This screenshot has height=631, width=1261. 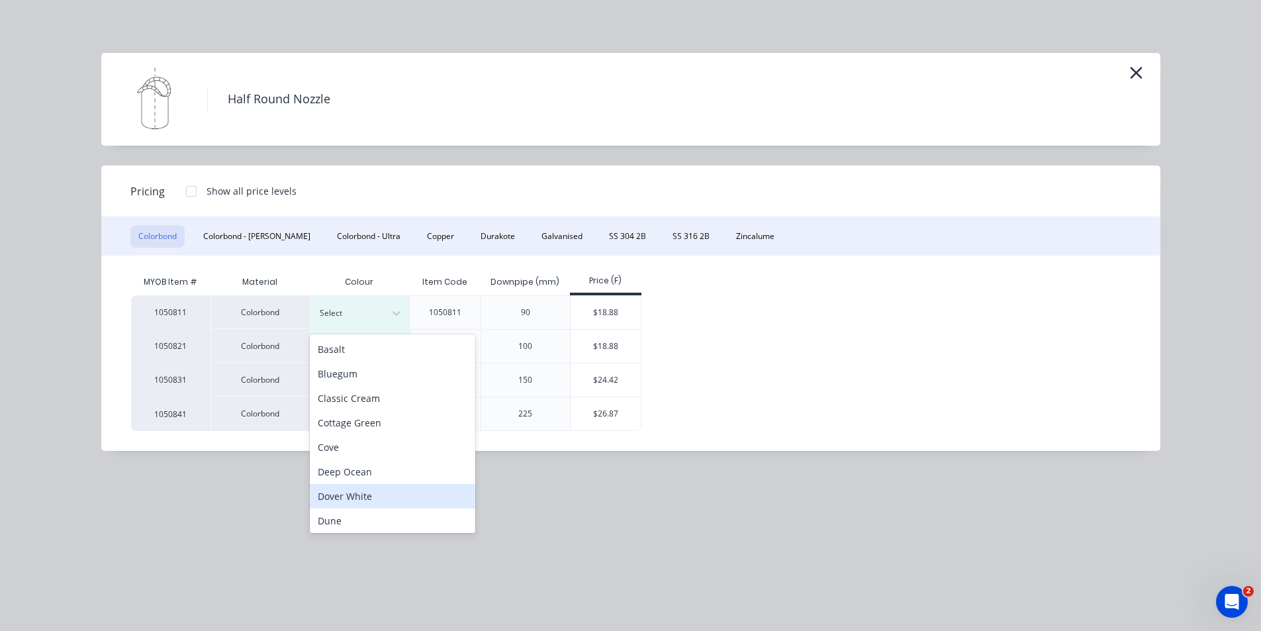 What do you see at coordinates (445, 282) in the screenshot?
I see `div: Item Code` at bounding box center [445, 282].